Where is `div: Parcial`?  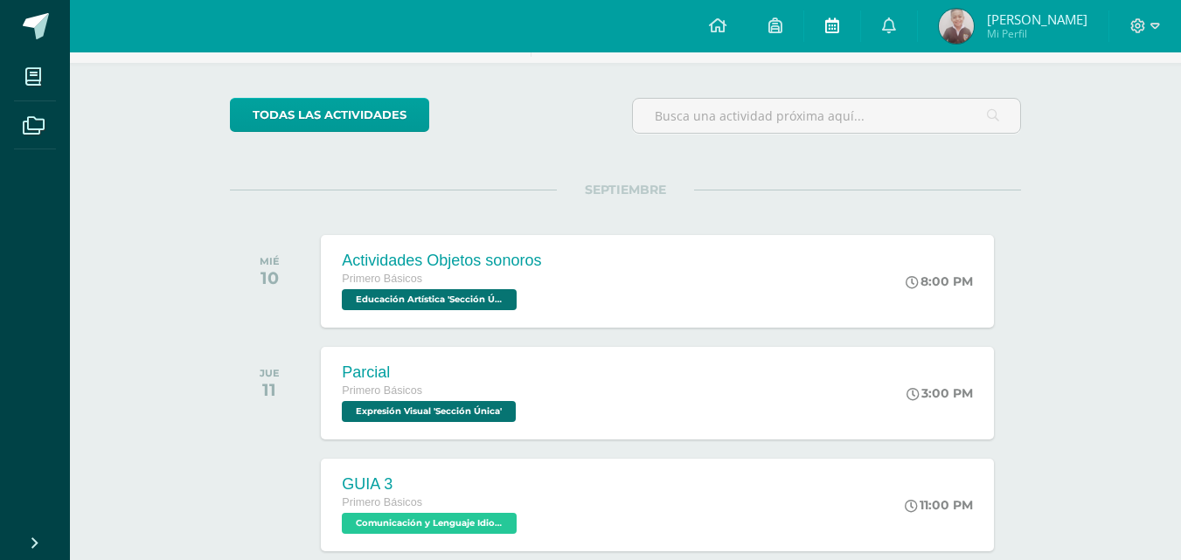
div: Parcial is located at coordinates (431, 372).